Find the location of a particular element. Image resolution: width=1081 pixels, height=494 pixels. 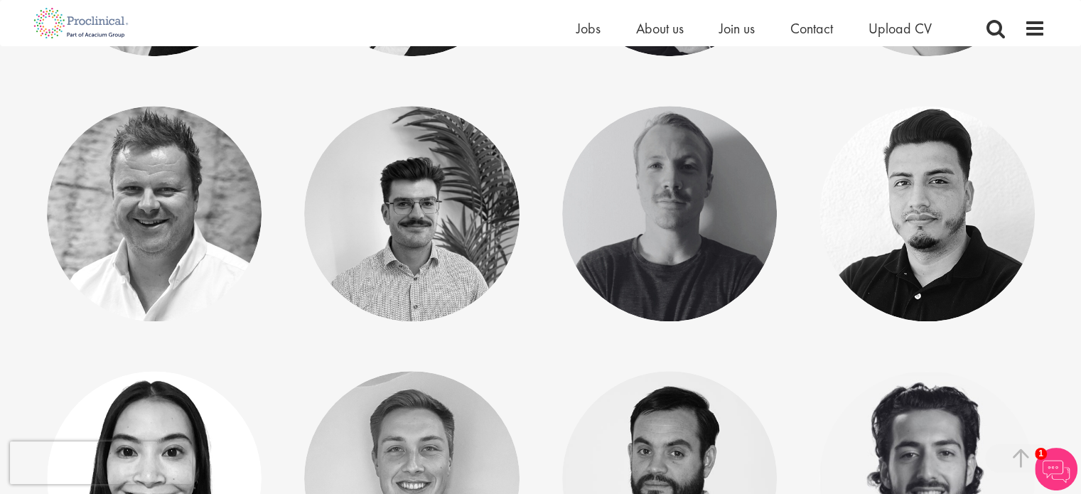

span: Jobs is located at coordinates (588, 28).